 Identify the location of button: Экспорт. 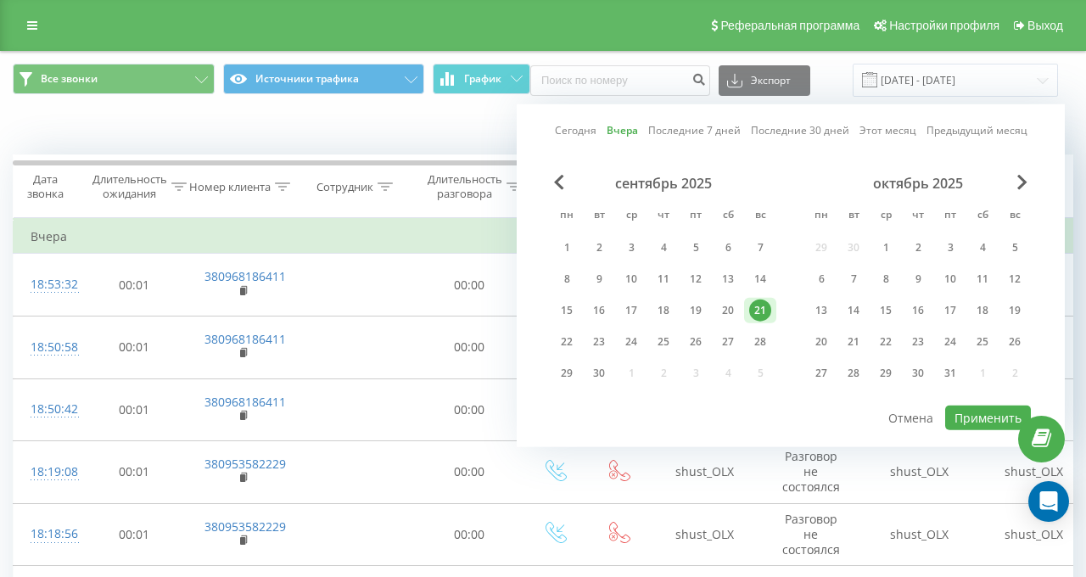
(765, 81).